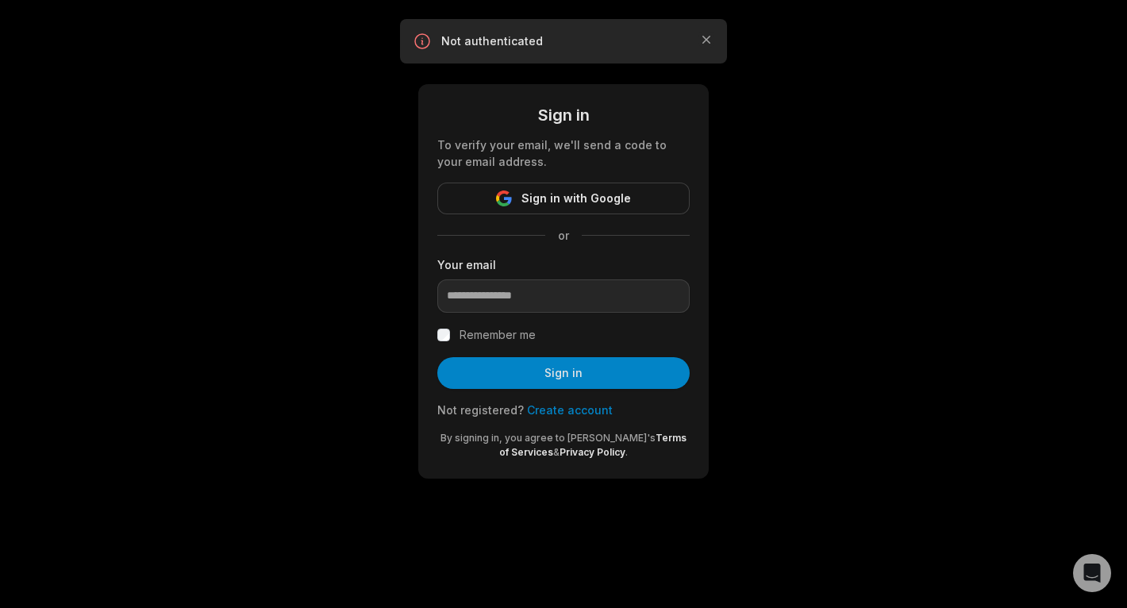  Describe the element at coordinates (564, 198) in the screenshot. I see `button: Sign in with Google` at that location.